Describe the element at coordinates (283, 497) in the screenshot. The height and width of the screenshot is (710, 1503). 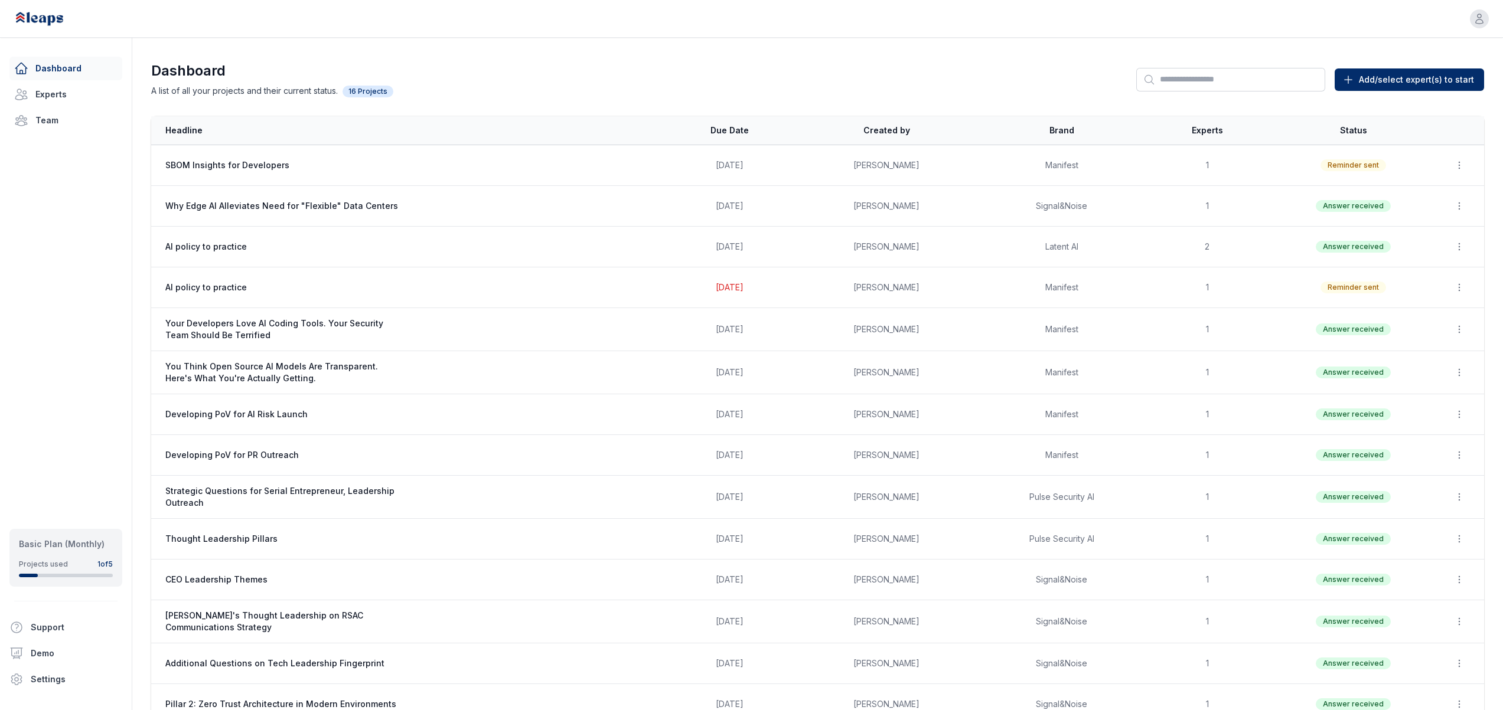
I see `span: Strategic Questions for Serial Entrepreneur, Leadership Outreach` at that location.